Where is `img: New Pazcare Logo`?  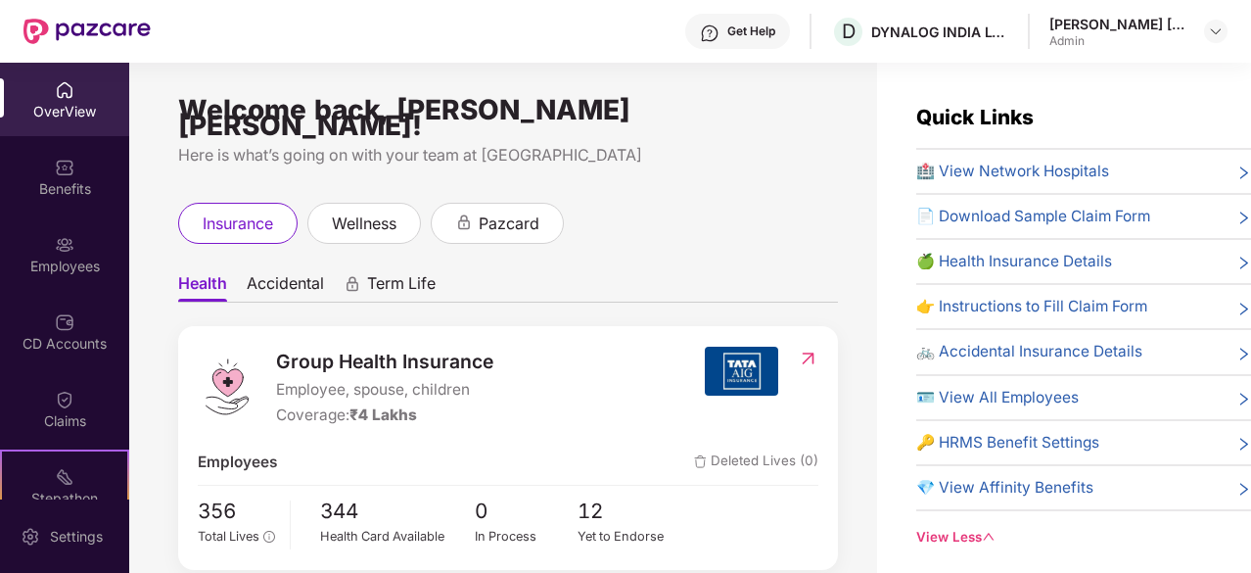 img: New Pazcare Logo is located at coordinates (87, 31).